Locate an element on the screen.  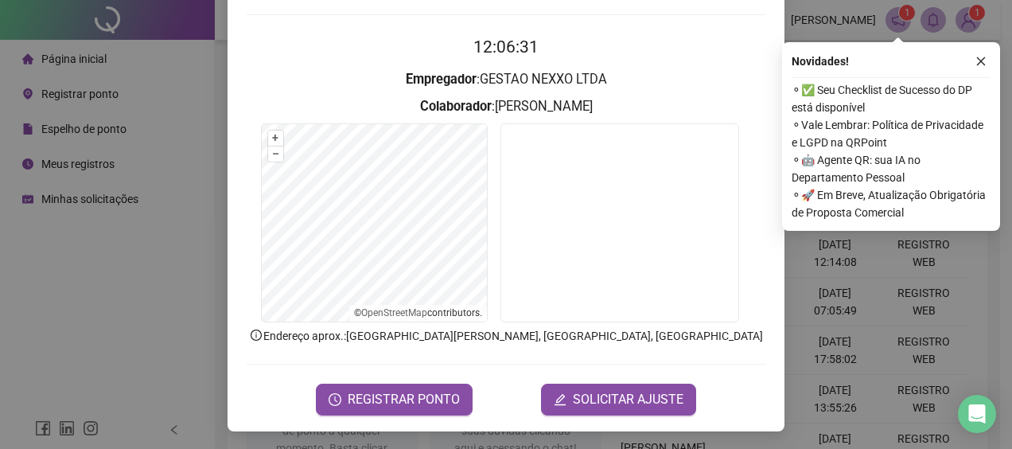
span: ⚬ 🚀 Em Breve, Atualização Obrigatória de Proposta Comercial is located at coordinates (891, 204).